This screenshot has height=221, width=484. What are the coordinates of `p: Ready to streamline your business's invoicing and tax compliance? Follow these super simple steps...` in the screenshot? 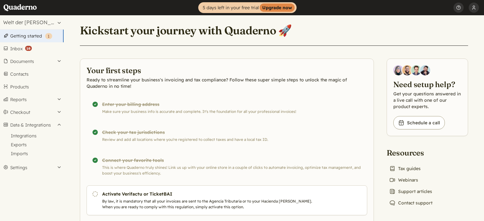 It's located at (227, 83).